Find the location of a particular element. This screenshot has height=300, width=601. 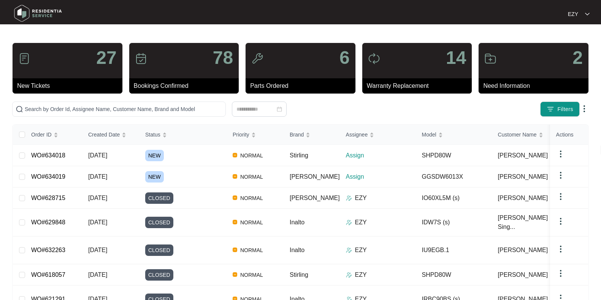

img: search-icon is located at coordinates (19, 109).